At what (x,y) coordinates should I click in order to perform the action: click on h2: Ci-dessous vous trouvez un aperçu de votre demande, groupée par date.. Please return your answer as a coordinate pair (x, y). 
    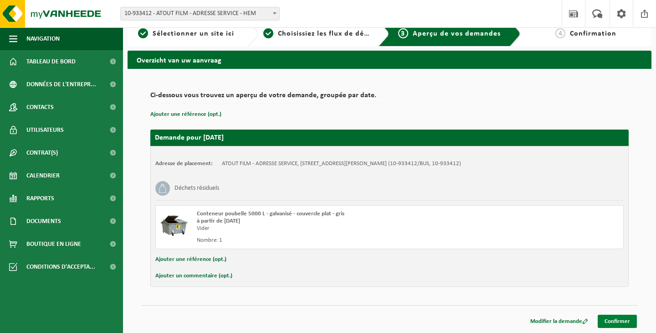
    Looking at the image, I should click on (389, 97).